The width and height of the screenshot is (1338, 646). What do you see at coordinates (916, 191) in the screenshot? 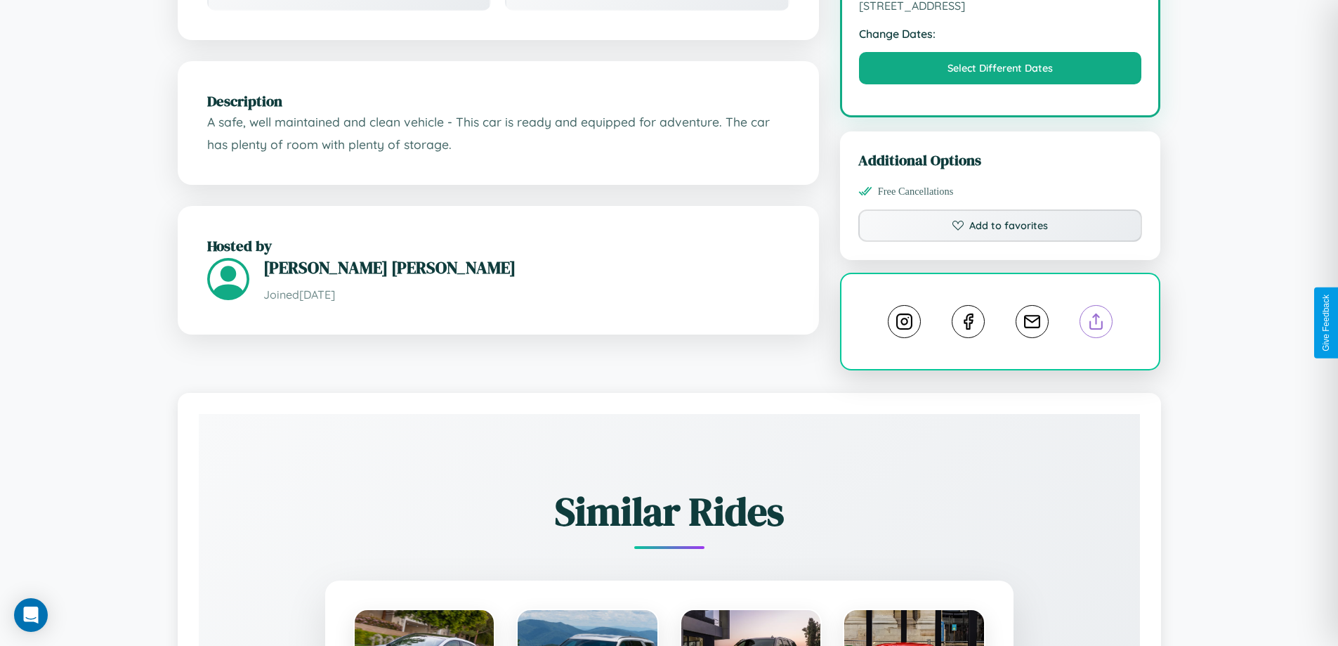
I see `span: Free Cancellations` at bounding box center [916, 191].